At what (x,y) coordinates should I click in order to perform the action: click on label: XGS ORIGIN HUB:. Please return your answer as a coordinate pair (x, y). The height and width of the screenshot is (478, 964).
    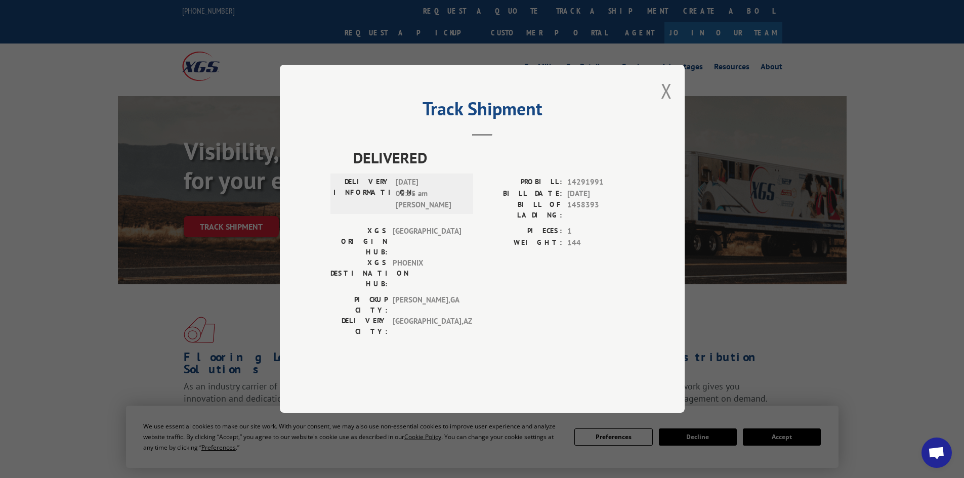
    Looking at the image, I should click on (359, 242).